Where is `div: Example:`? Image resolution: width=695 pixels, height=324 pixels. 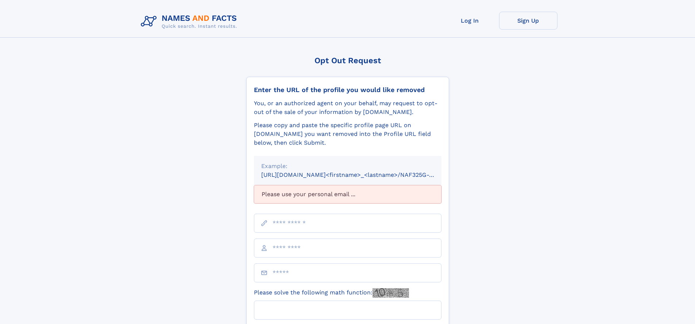
div: Example: is located at coordinates (348, 166).